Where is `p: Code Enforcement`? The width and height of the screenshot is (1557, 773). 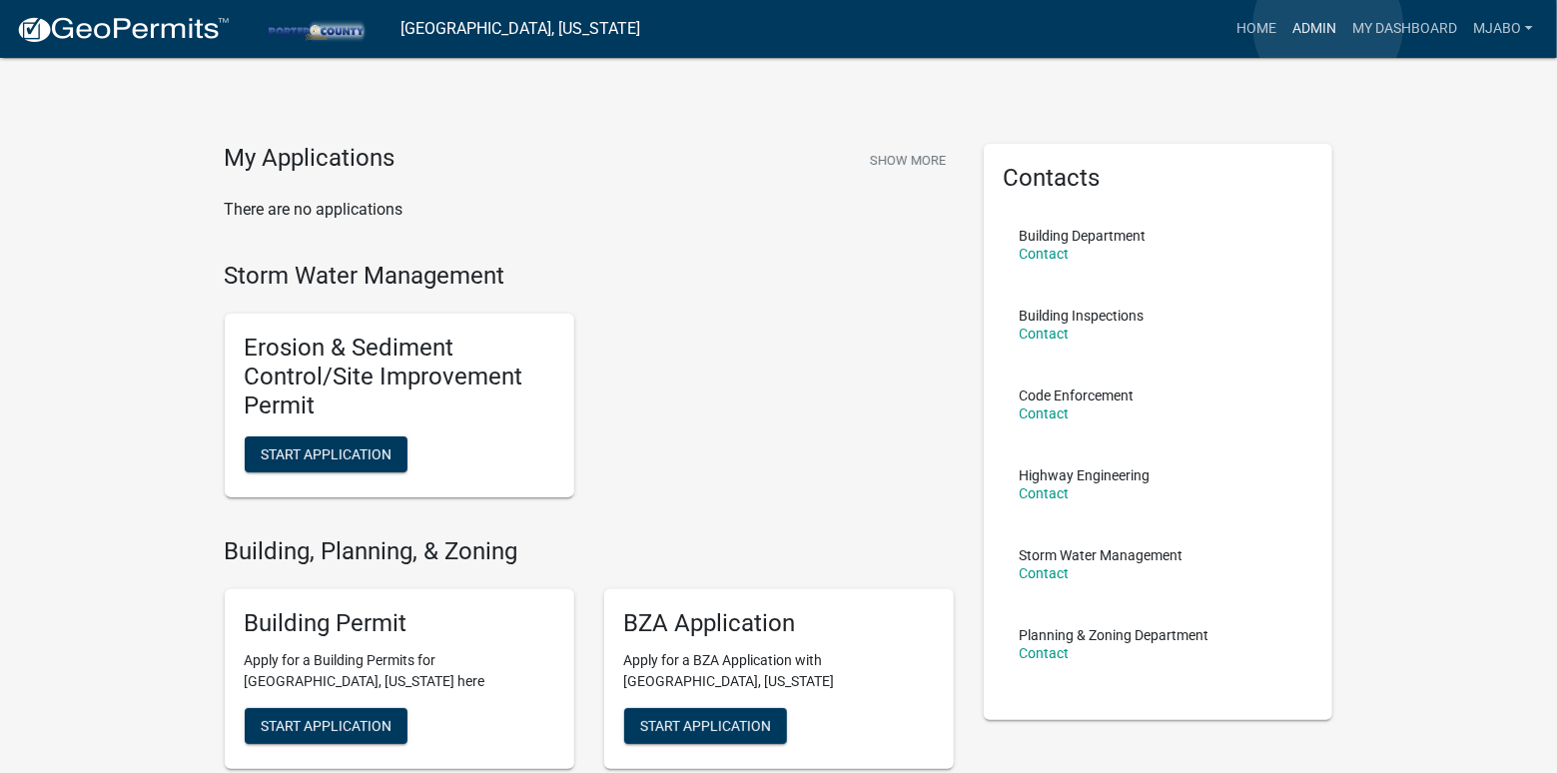
p: Code Enforcement is located at coordinates (1077, 396).